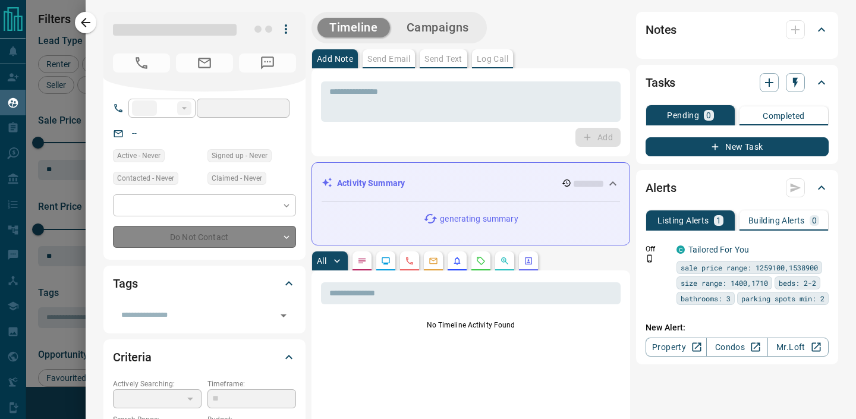 This screenshot has width=856, height=419. Describe the element at coordinates (204, 63) in the screenshot. I see `span: No Email` at that location.